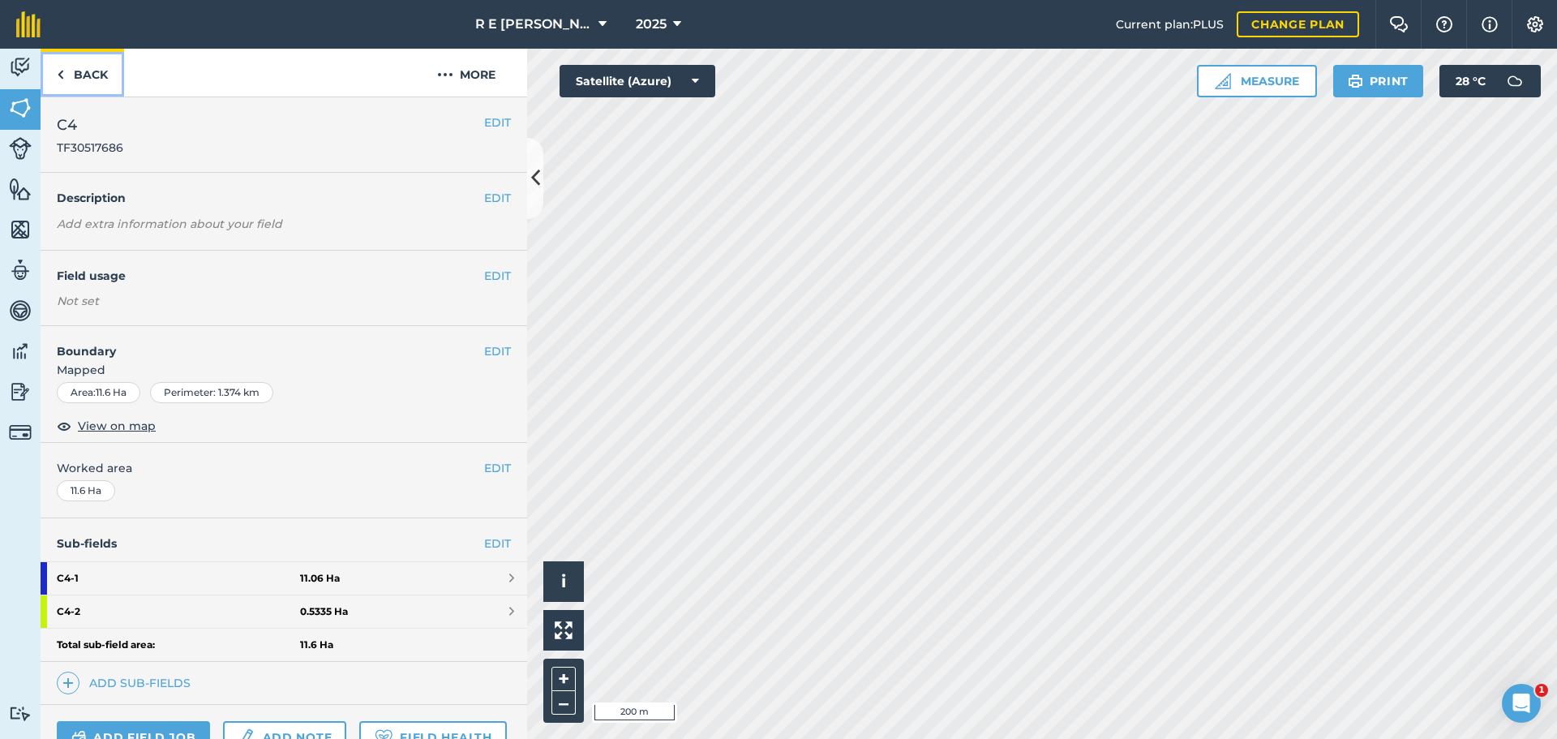  What do you see at coordinates (564, 630) in the screenshot?
I see `img: Four arrows, one pointing top left, one top right, one bottom right and the last bottom left` at bounding box center [564, 630].